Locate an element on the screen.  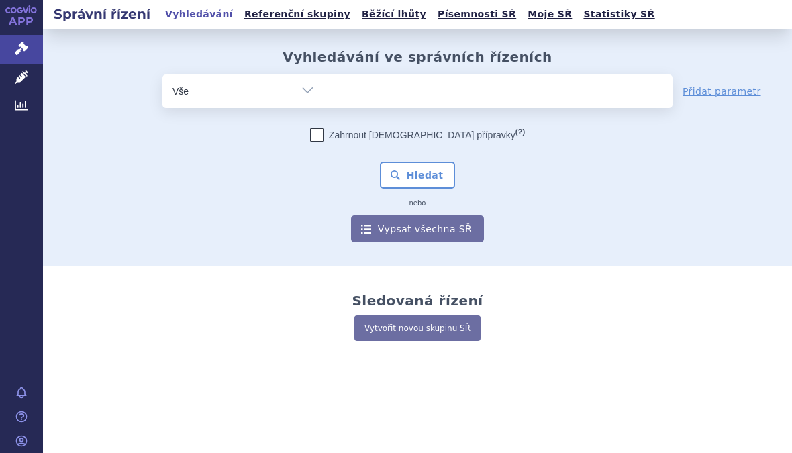
a: Moje SŘ is located at coordinates (550, 14).